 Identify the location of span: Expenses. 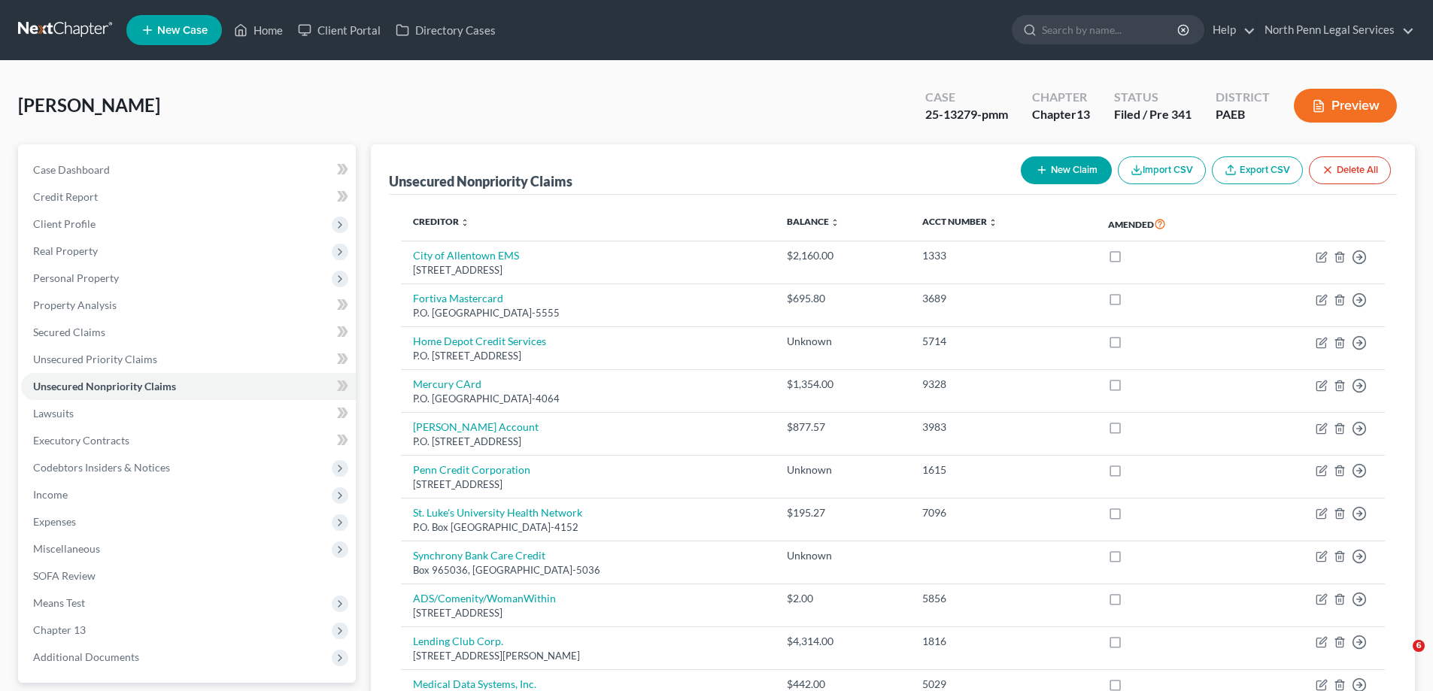
(54, 521).